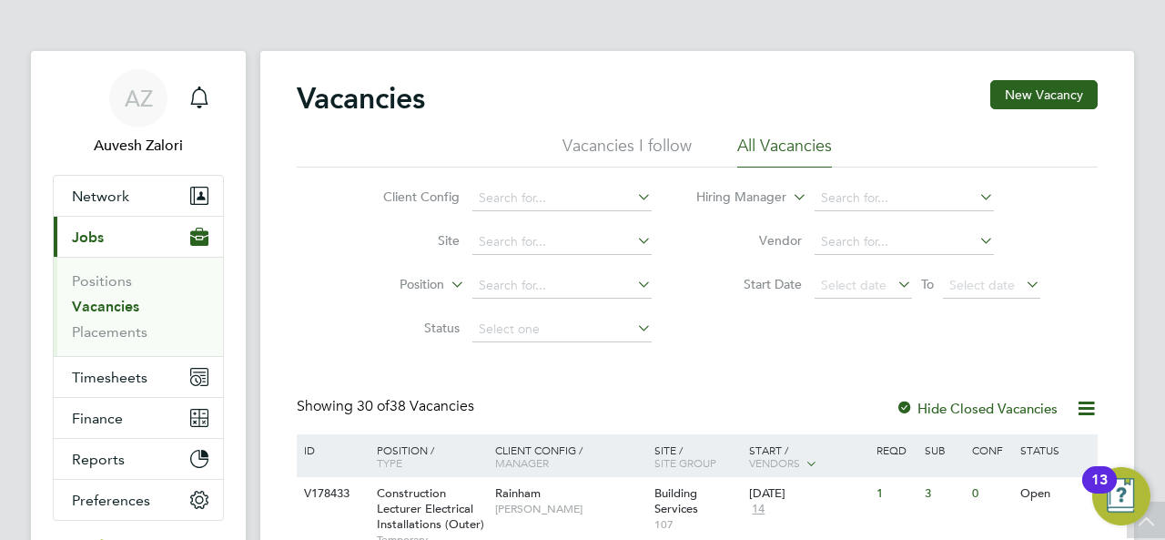 The image size is (1165, 540). I want to click on a: Placements, so click(109, 331).